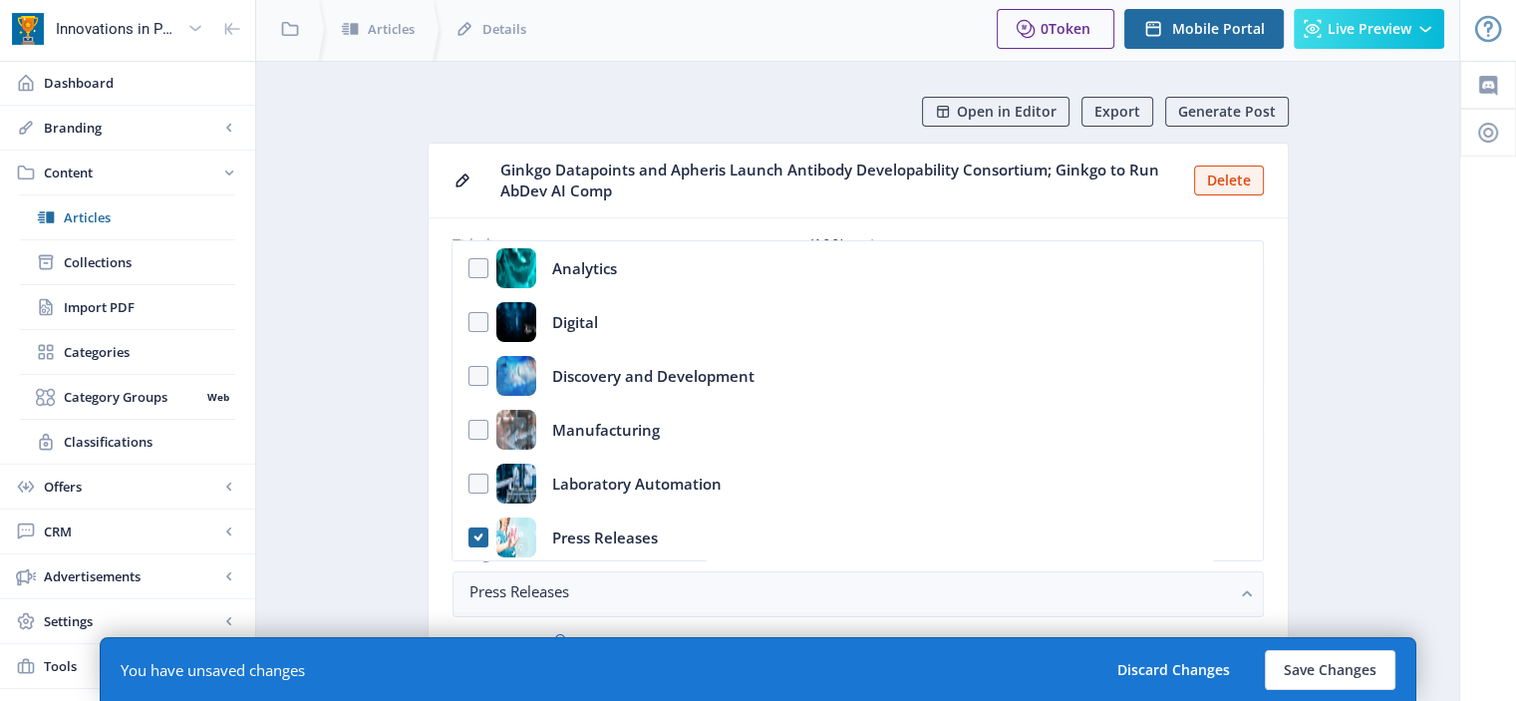 This screenshot has height=701, width=1516. I want to click on img: 31cca446-36bf-47b1-b3e5-520316a03a85.jpg, so click(516, 376).